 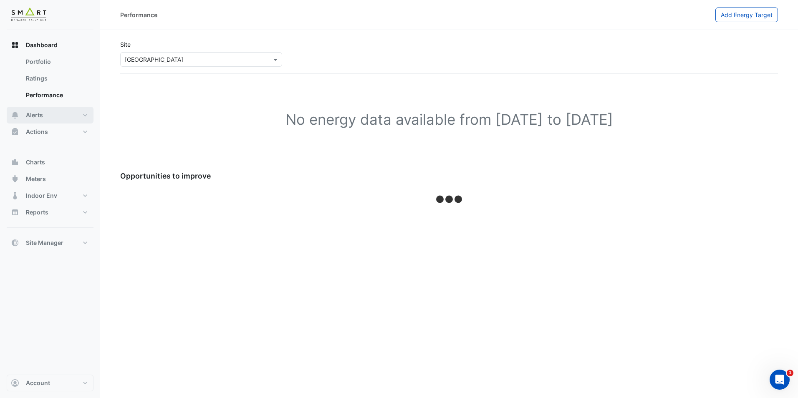 I want to click on a: Portfolio, so click(x=56, y=62).